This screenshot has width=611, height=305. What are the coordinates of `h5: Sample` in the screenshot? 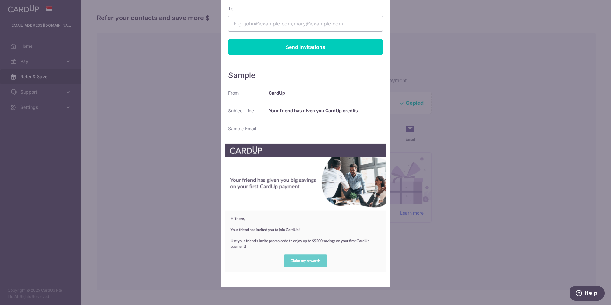 It's located at (306, 75).